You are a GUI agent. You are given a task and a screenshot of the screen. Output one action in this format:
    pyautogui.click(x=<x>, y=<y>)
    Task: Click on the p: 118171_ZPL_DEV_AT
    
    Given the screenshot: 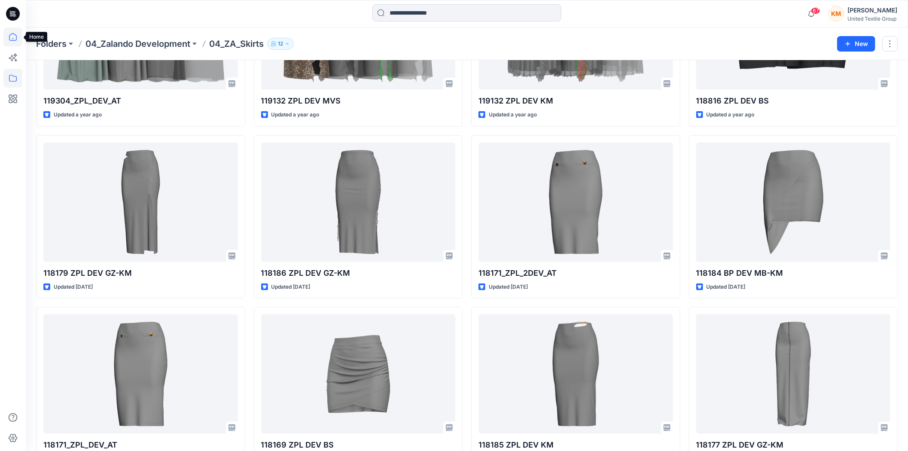 What is the action you would take?
    pyautogui.click(x=140, y=445)
    